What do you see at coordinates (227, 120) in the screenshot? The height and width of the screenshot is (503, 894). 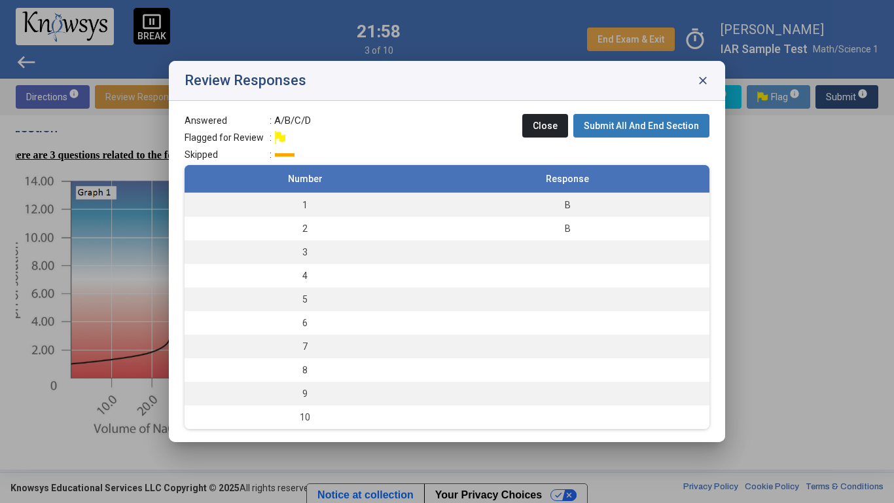 I see `span: Answered` at bounding box center [227, 120].